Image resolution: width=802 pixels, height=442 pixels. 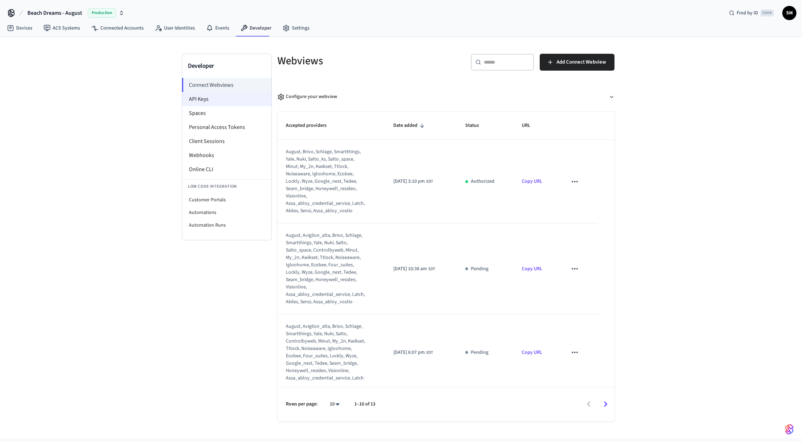 What do you see at coordinates (227, 155) in the screenshot?
I see `li: Webhooks` at bounding box center [227, 155].